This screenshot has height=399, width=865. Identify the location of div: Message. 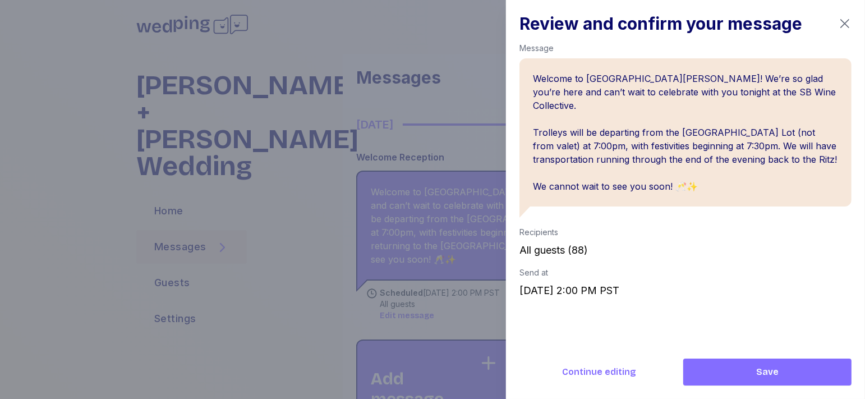
(685, 48).